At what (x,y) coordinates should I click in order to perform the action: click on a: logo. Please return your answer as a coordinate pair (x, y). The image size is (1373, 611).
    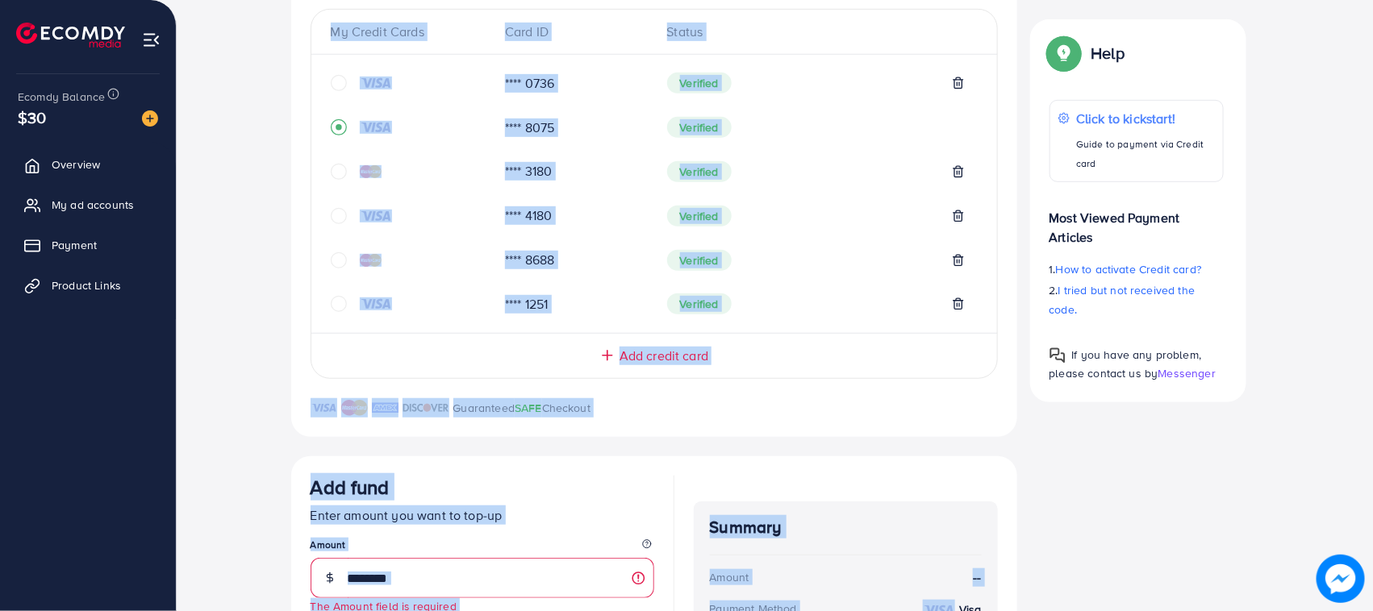
    Looking at the image, I should click on (70, 35).